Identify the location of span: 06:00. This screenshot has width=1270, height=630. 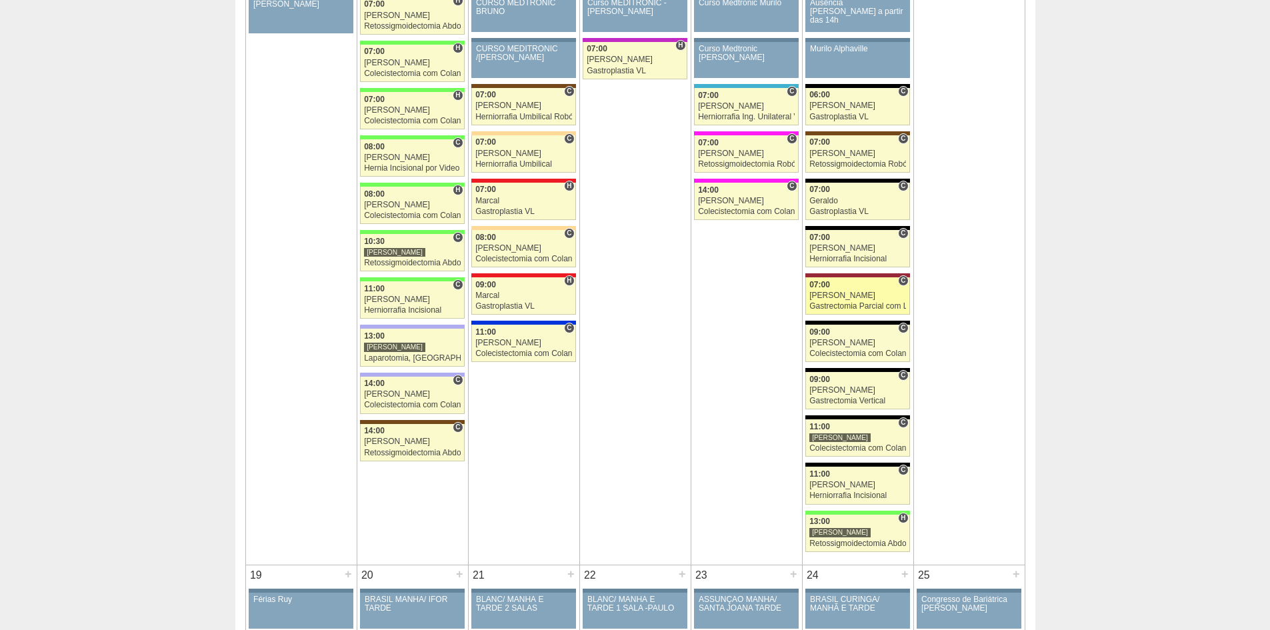
(820, 95).